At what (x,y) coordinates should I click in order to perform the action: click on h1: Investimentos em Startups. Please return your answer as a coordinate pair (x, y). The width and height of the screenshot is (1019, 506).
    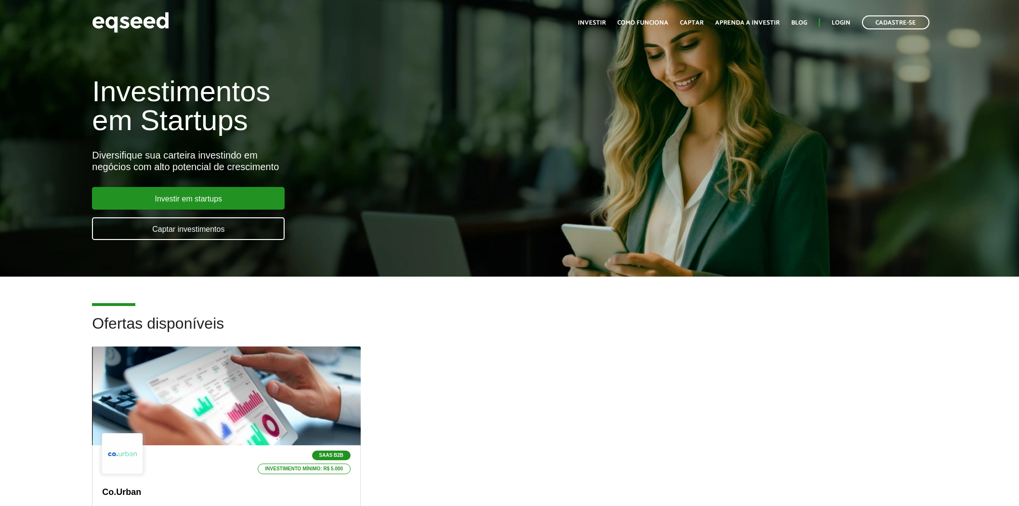
    Looking at the image, I should click on (340, 106).